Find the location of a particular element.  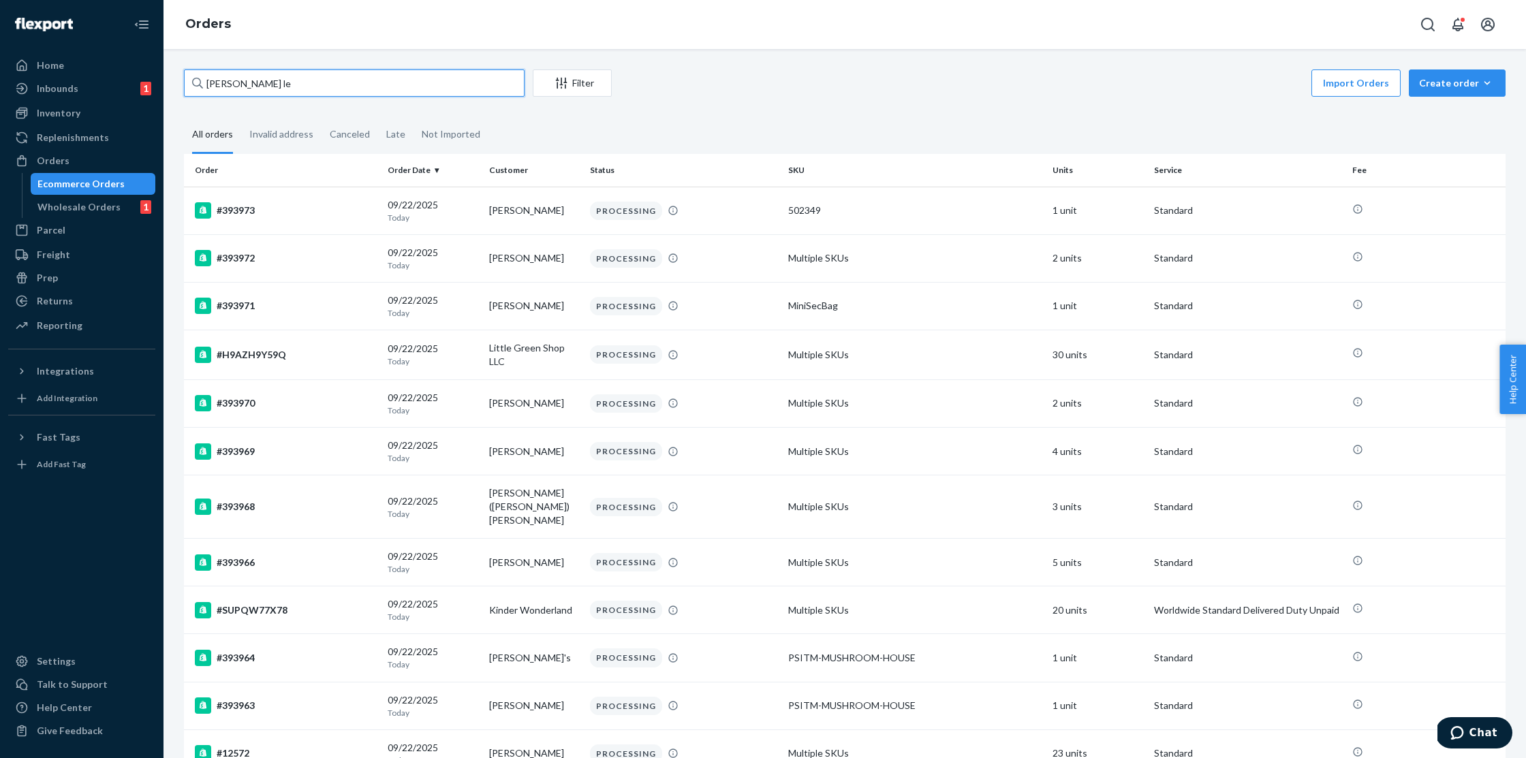

td: Kinder Wonderland is located at coordinates (534, 610).